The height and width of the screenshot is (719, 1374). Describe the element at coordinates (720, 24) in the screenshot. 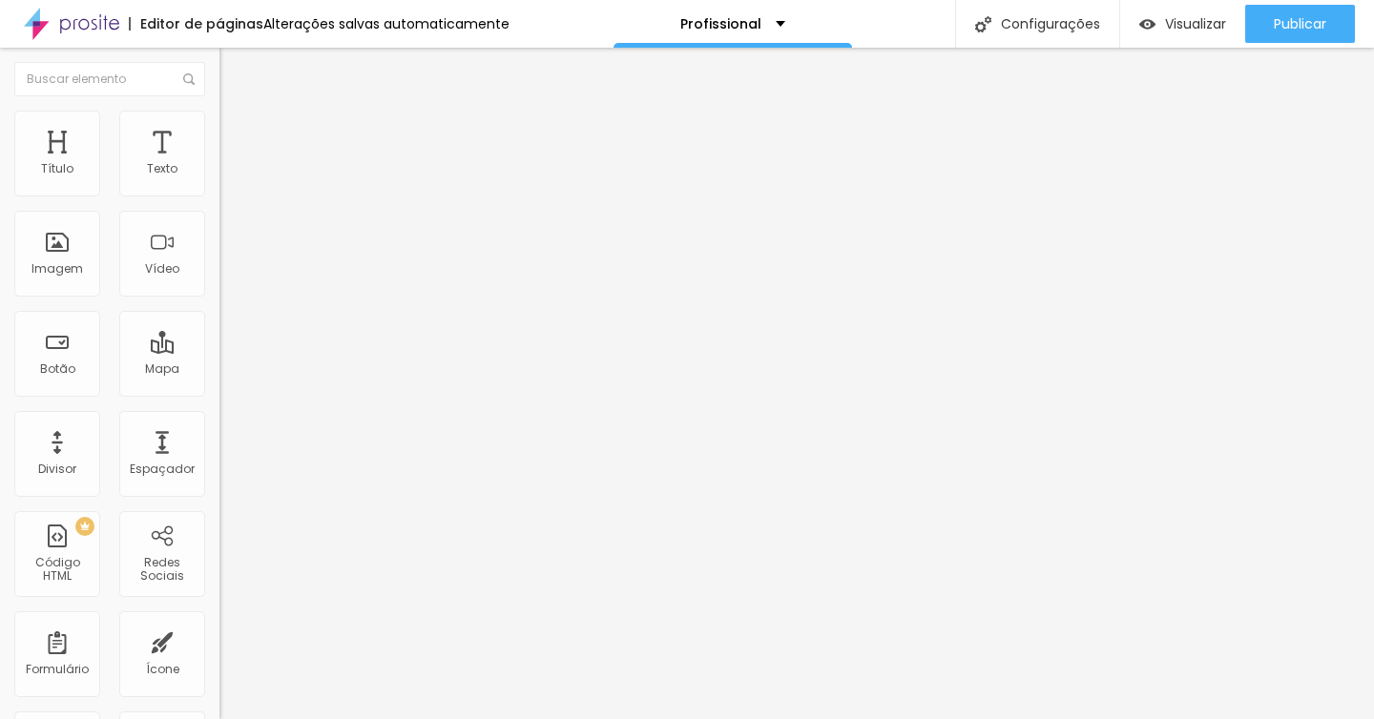

I see `p: Profissional` at that location.